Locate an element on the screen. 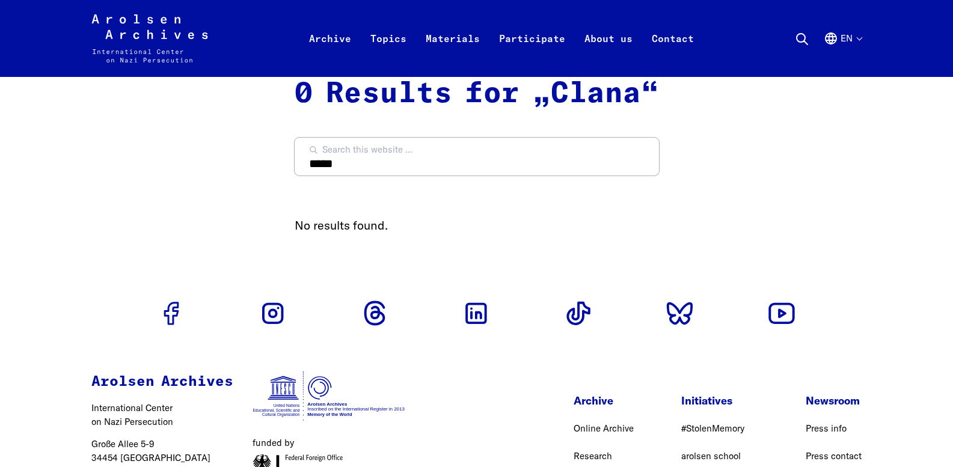 The image size is (953, 467). p: Archive is located at coordinates (604, 401).